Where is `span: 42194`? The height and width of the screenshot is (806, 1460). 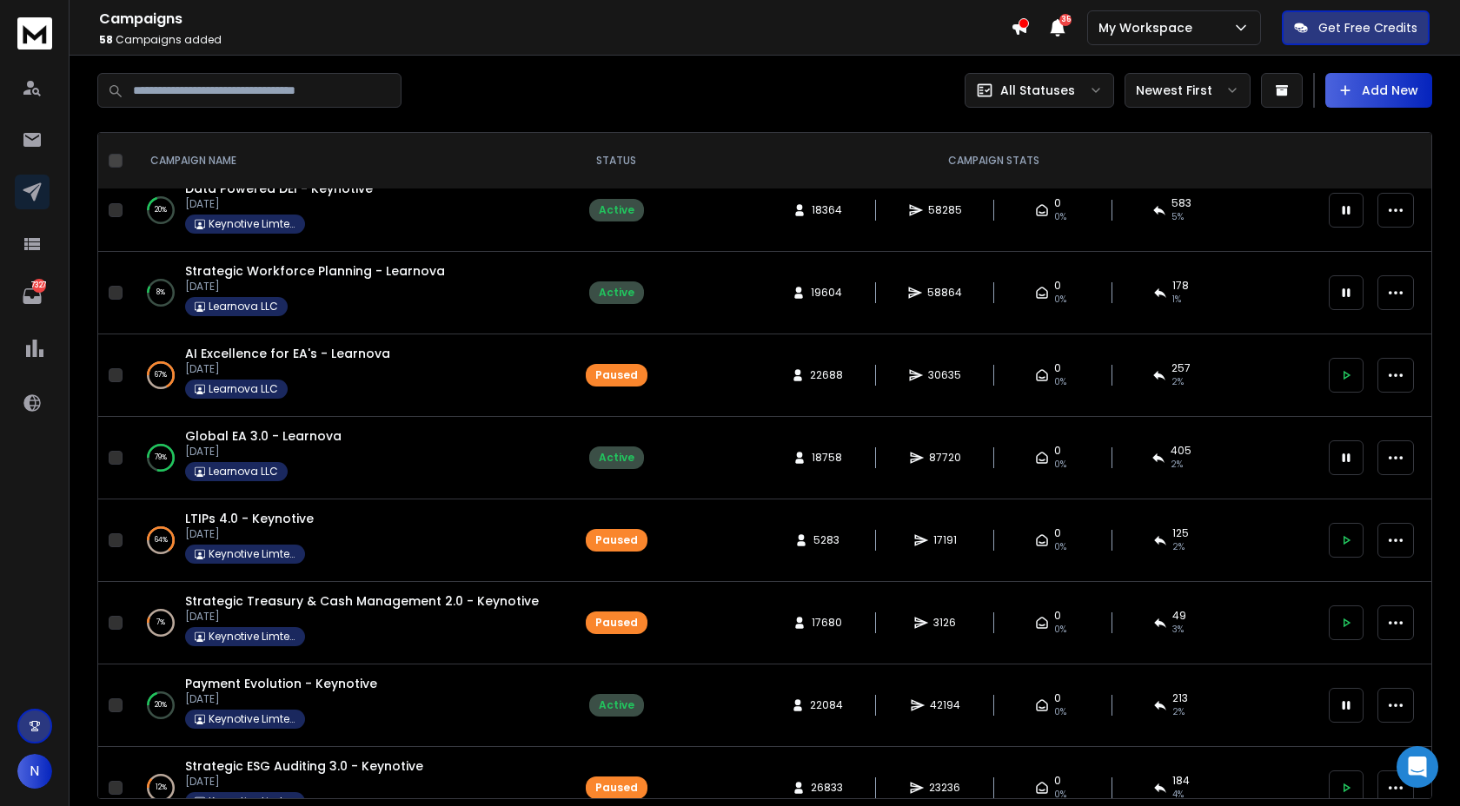
span: 42194 is located at coordinates (944, 705).